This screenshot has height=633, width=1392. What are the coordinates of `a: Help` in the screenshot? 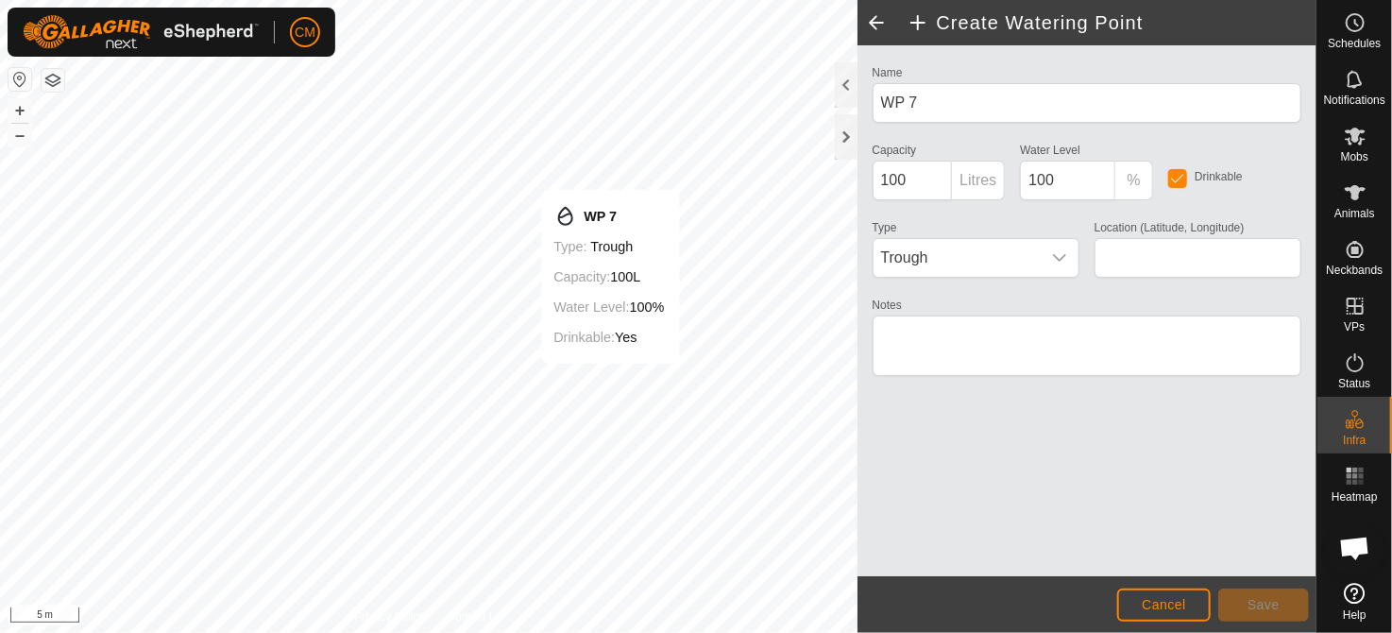 It's located at (1354, 601).